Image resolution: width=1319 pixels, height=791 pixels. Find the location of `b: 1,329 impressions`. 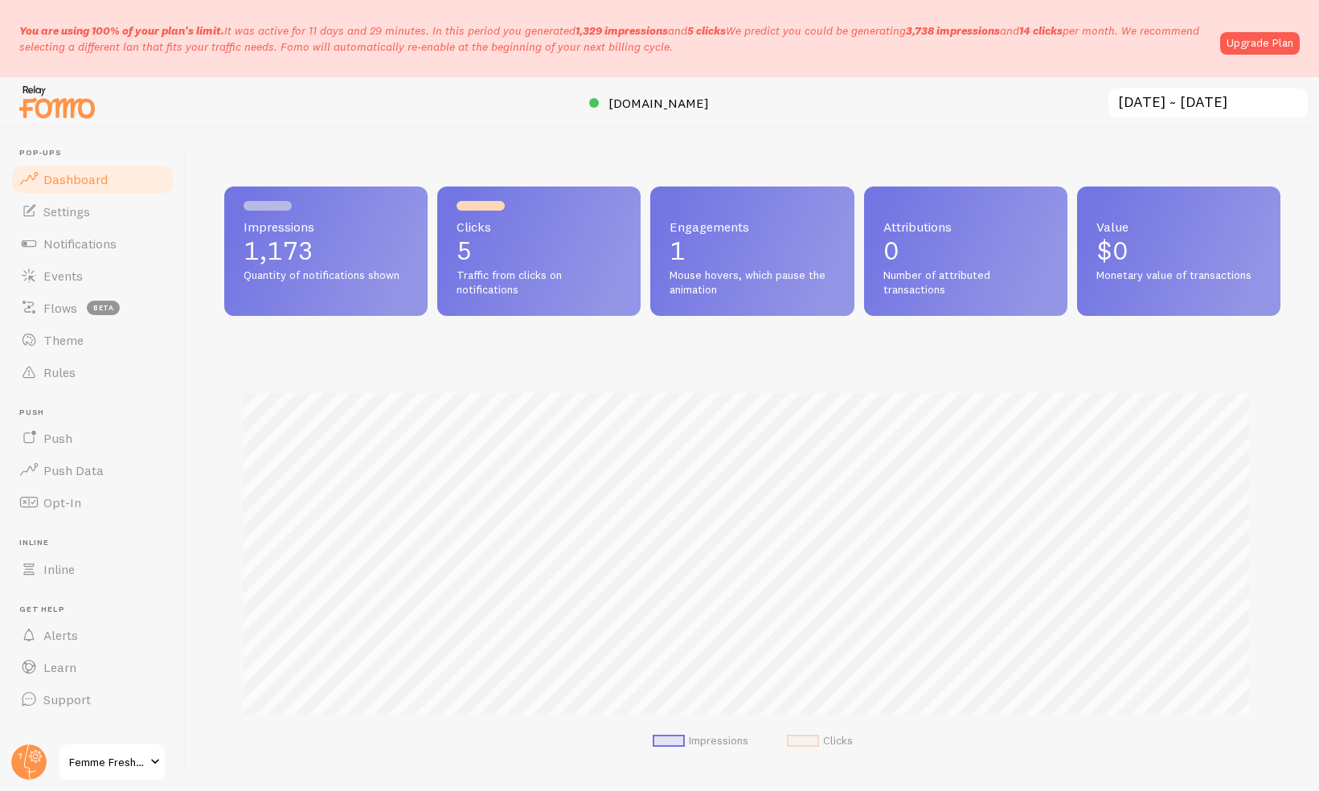

b: 1,329 impressions is located at coordinates (621, 31).